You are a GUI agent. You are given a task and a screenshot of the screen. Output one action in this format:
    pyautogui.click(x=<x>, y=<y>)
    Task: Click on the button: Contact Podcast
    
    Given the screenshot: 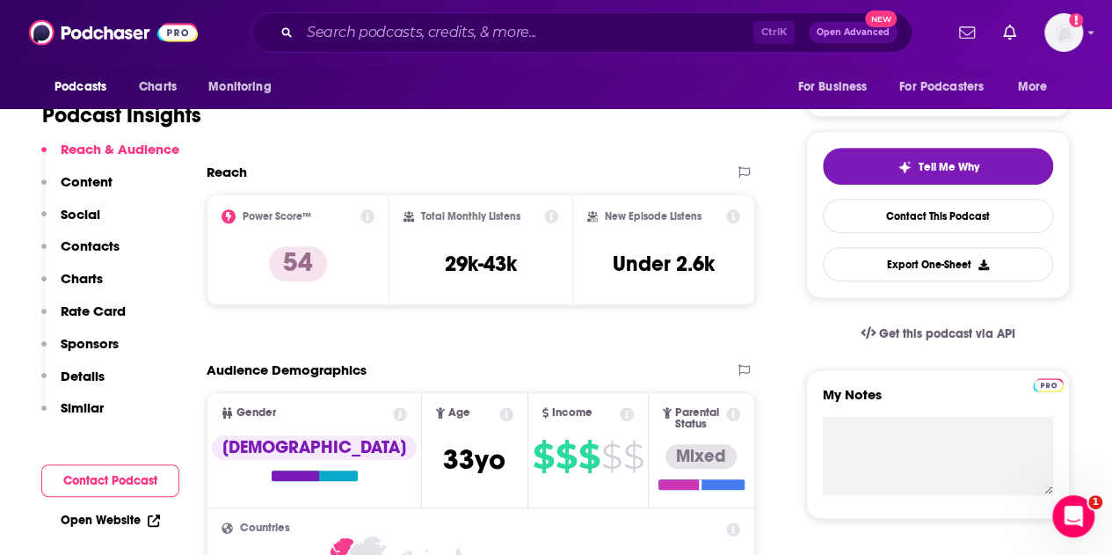 What is the action you would take?
    pyautogui.click(x=110, y=480)
    